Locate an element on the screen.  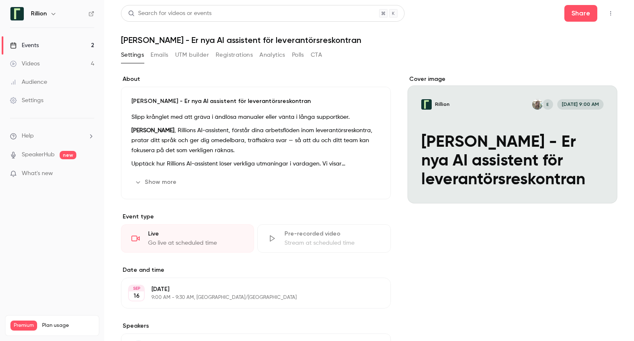
button: Analytics is located at coordinates (272, 55).